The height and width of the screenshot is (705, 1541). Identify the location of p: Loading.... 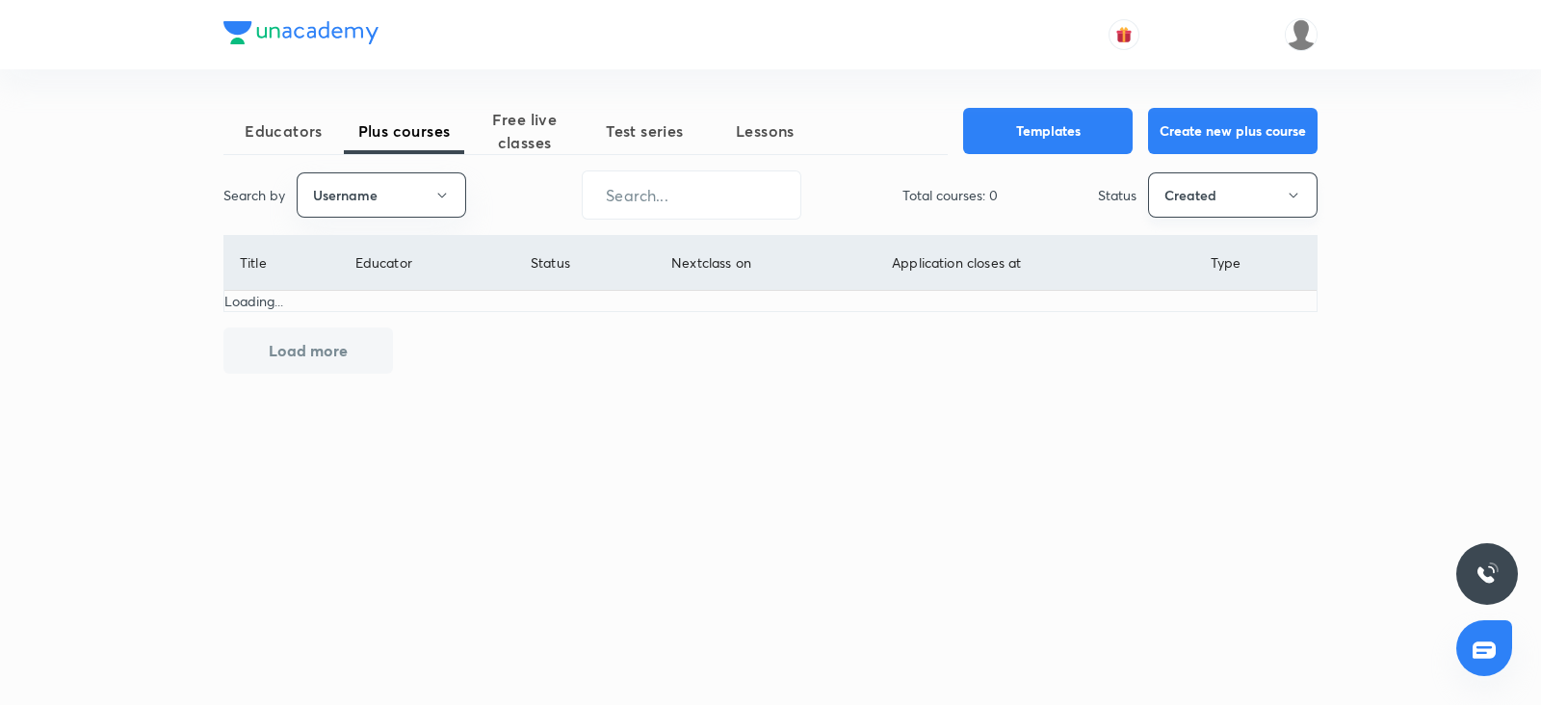
(771, 301).